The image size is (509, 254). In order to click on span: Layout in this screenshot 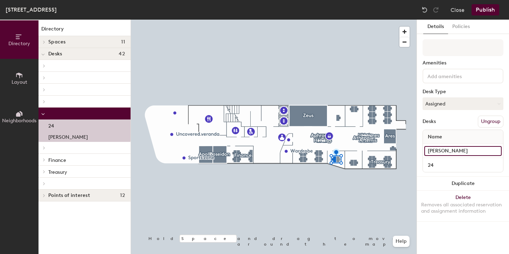, I will do `click(19, 82)`.